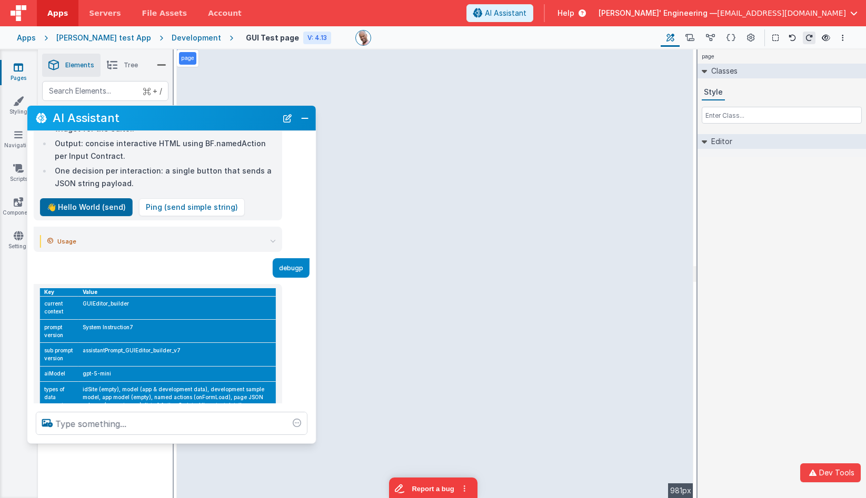 This screenshot has width=866, height=498. What do you see at coordinates (196, 38) in the screenshot?
I see `div: Development` at bounding box center [196, 38].